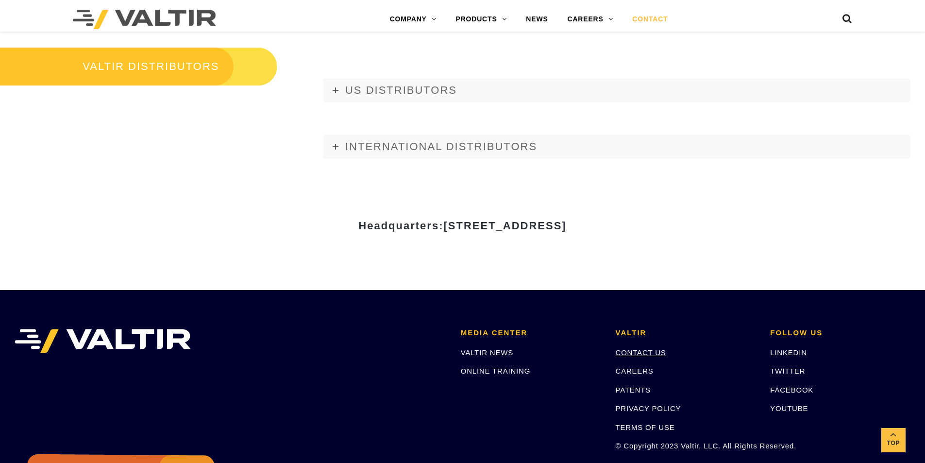 The height and width of the screenshot is (463, 925). I want to click on a: FACEBOOK, so click(791, 389).